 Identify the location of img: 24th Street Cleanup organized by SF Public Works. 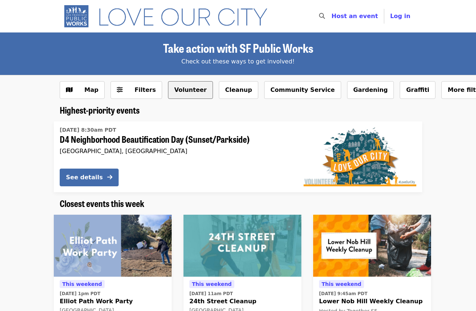
(243, 246).